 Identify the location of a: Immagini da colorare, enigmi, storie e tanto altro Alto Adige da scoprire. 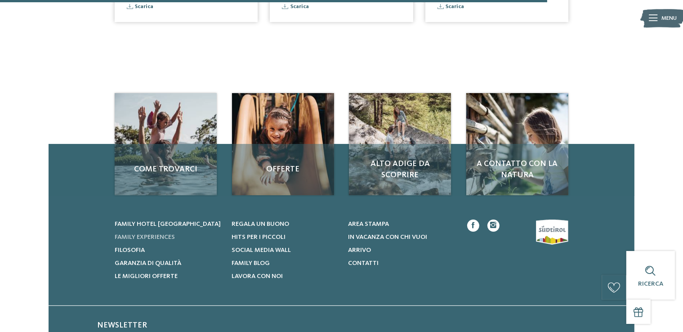
(400, 144).